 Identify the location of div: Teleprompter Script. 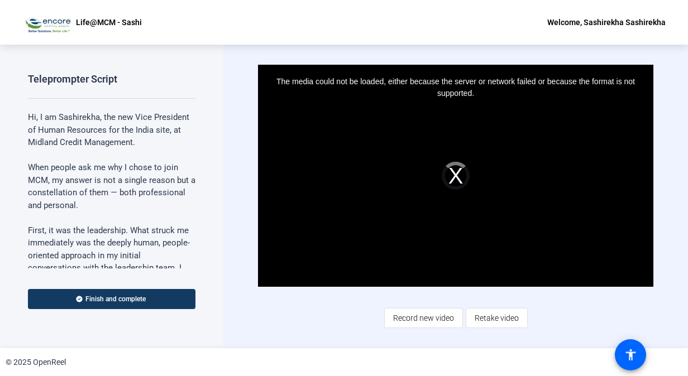
(73, 79).